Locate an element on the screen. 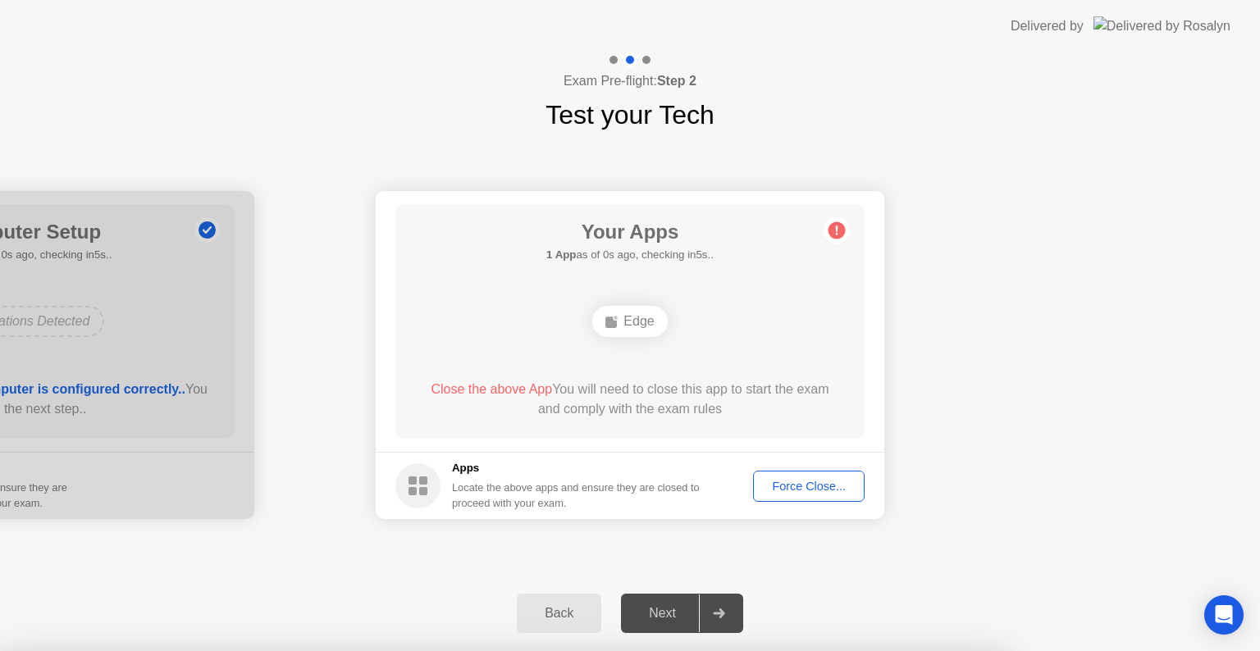 The width and height of the screenshot is (1260, 651). div: Locate the above apps and ensure they are closed to proceed with your exam. is located at coordinates (576, 496).